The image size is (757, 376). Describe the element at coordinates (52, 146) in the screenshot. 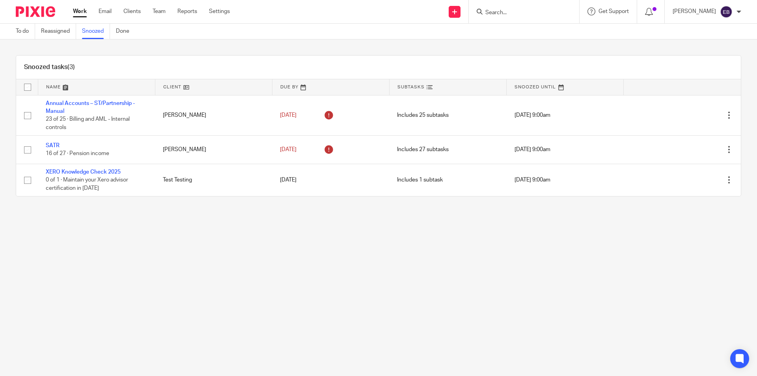

I see `a: SATR` at that location.